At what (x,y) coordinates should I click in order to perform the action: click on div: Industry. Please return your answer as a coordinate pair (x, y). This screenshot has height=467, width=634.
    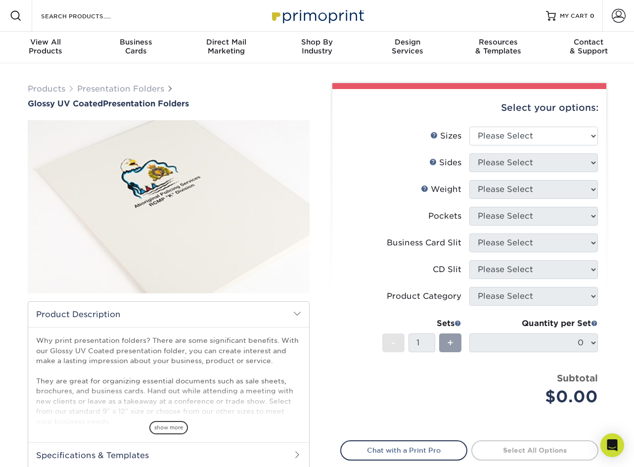
    Looking at the image, I should click on (316, 46).